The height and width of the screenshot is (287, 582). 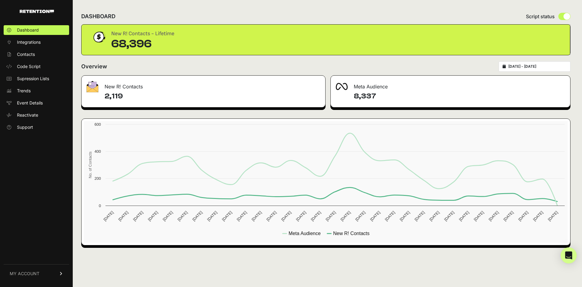 I want to click on a: Event Details, so click(x=36, y=103).